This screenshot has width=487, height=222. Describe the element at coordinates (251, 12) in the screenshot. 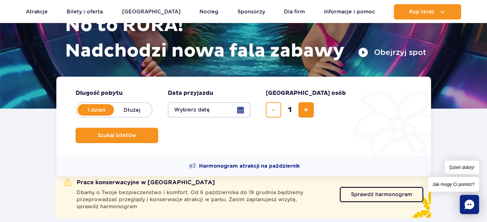

I see `a: Sponsorzy` at that location.